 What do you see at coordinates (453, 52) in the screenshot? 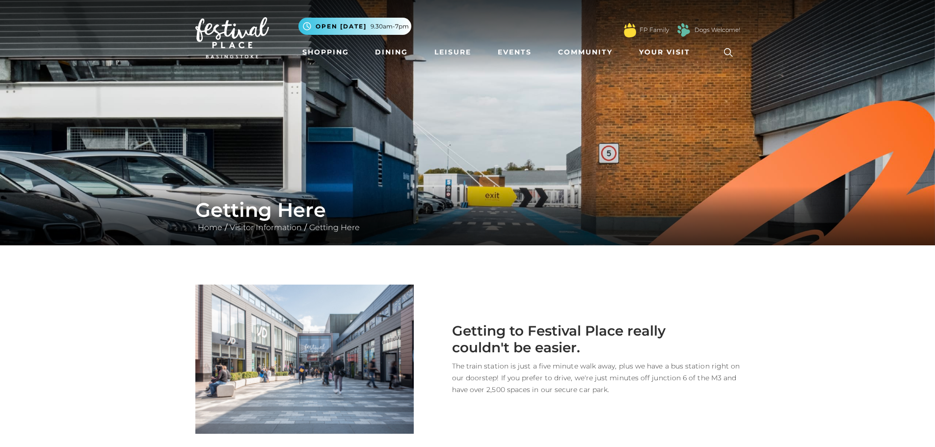
I see `a: Leisure` at bounding box center [453, 52].